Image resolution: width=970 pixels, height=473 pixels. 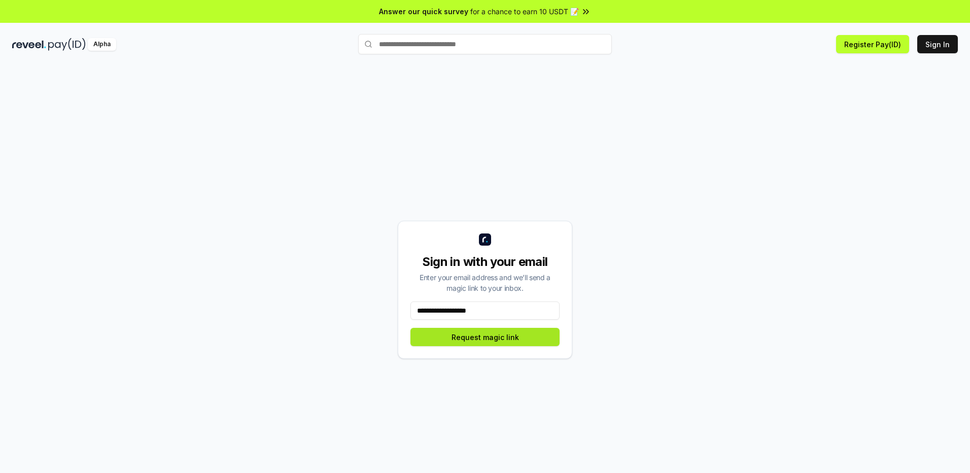 What do you see at coordinates (485, 239) in the screenshot?
I see `img: logo_small` at bounding box center [485, 239].